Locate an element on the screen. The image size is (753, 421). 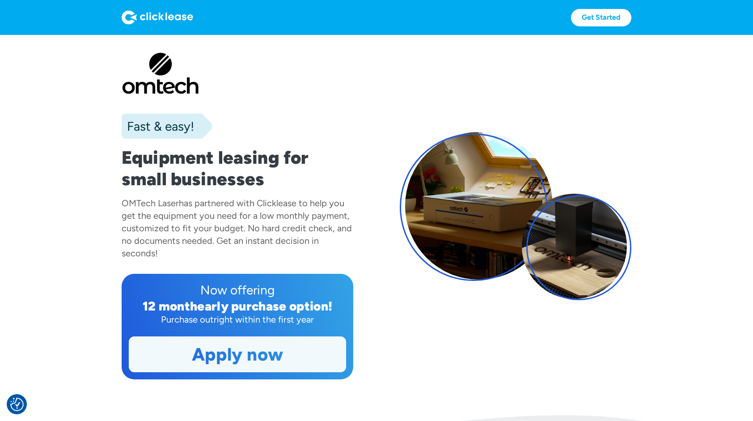
div: Purchase outright within the first year is located at coordinates (237, 319).